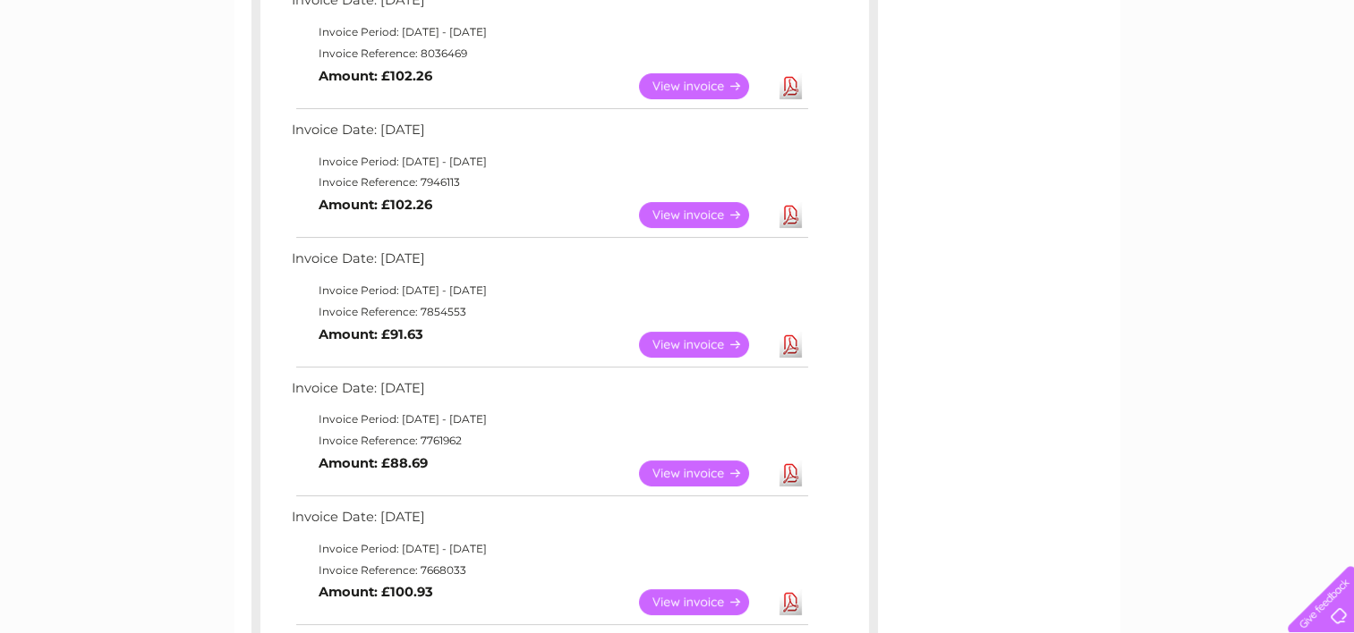 Image resolution: width=1354 pixels, height=633 pixels. What do you see at coordinates (1056, 82) in the screenshot?
I see `a: Water` at bounding box center [1056, 82].